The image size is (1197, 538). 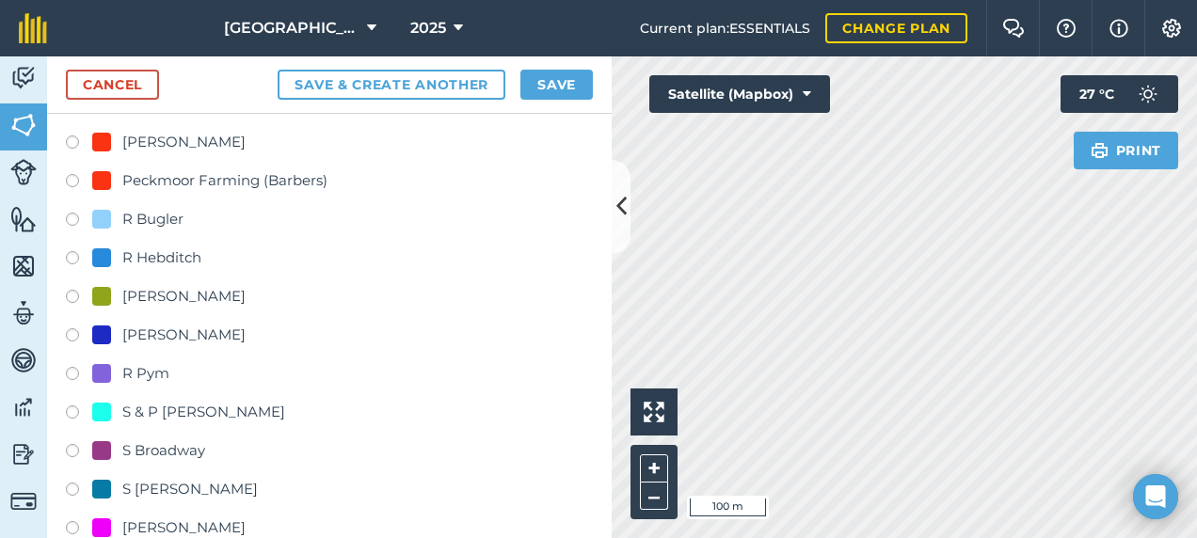 What do you see at coordinates (556, 85) in the screenshot?
I see `button: Save` at bounding box center [556, 85].